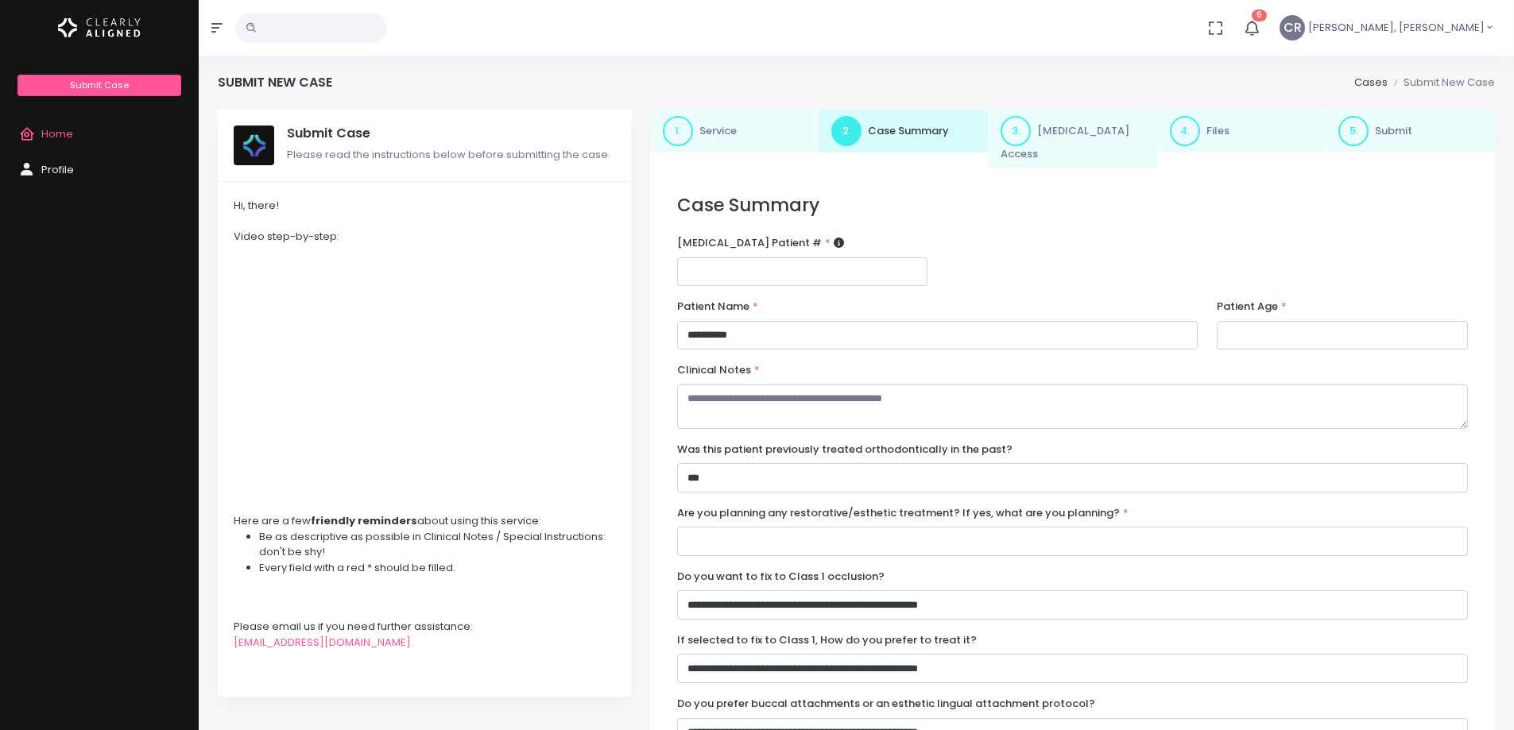 Image resolution: width=1514 pixels, height=730 pixels. Describe the element at coordinates (1251, 307) in the screenshot. I see `label: Patient Age` at that location.